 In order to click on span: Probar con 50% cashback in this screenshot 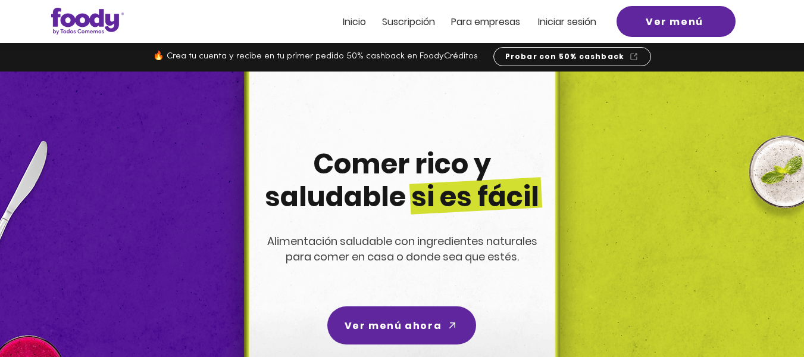, I will do `click(565, 57)`.